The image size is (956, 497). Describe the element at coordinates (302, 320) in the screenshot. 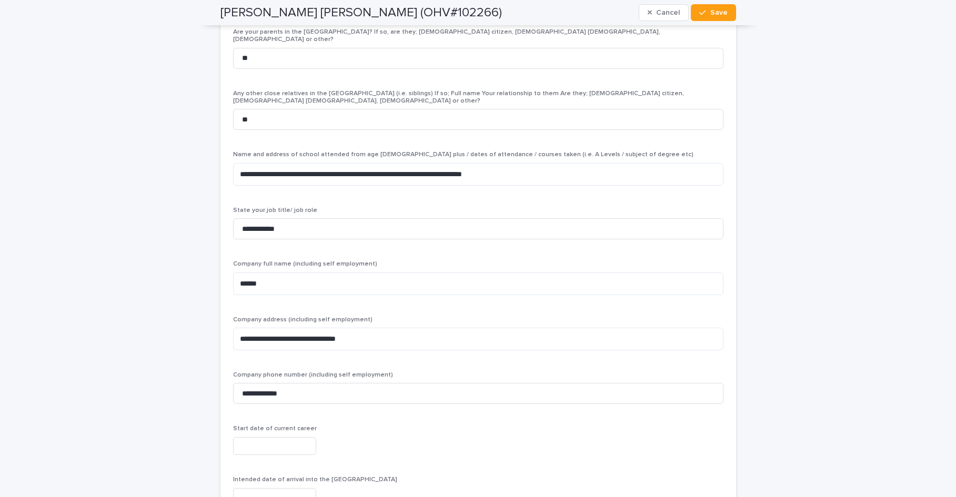

I see `span: Company address (including self employment)` at that location.